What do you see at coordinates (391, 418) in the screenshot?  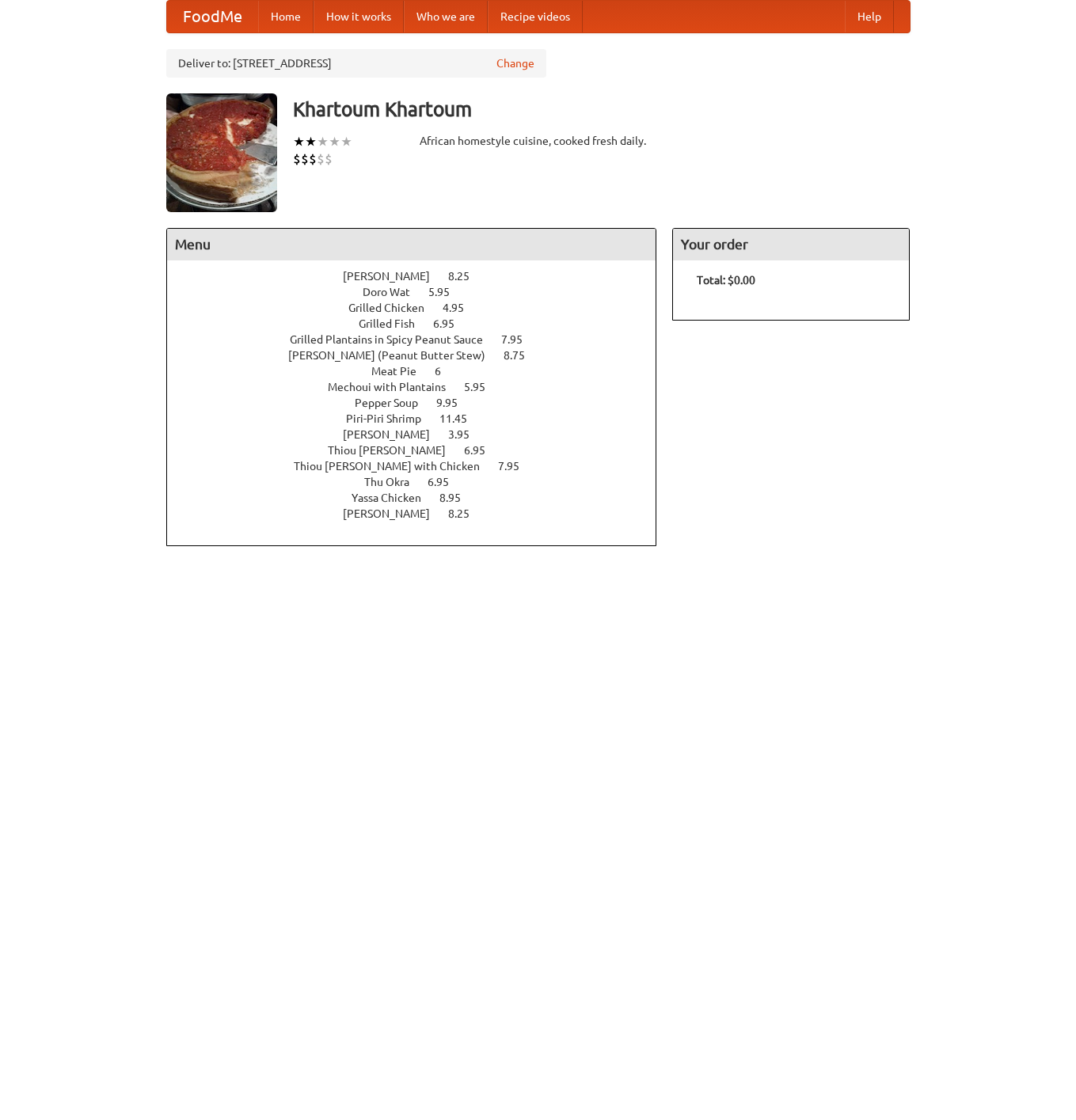 I see `span: Piri-Piri Shrimp` at bounding box center [391, 418].